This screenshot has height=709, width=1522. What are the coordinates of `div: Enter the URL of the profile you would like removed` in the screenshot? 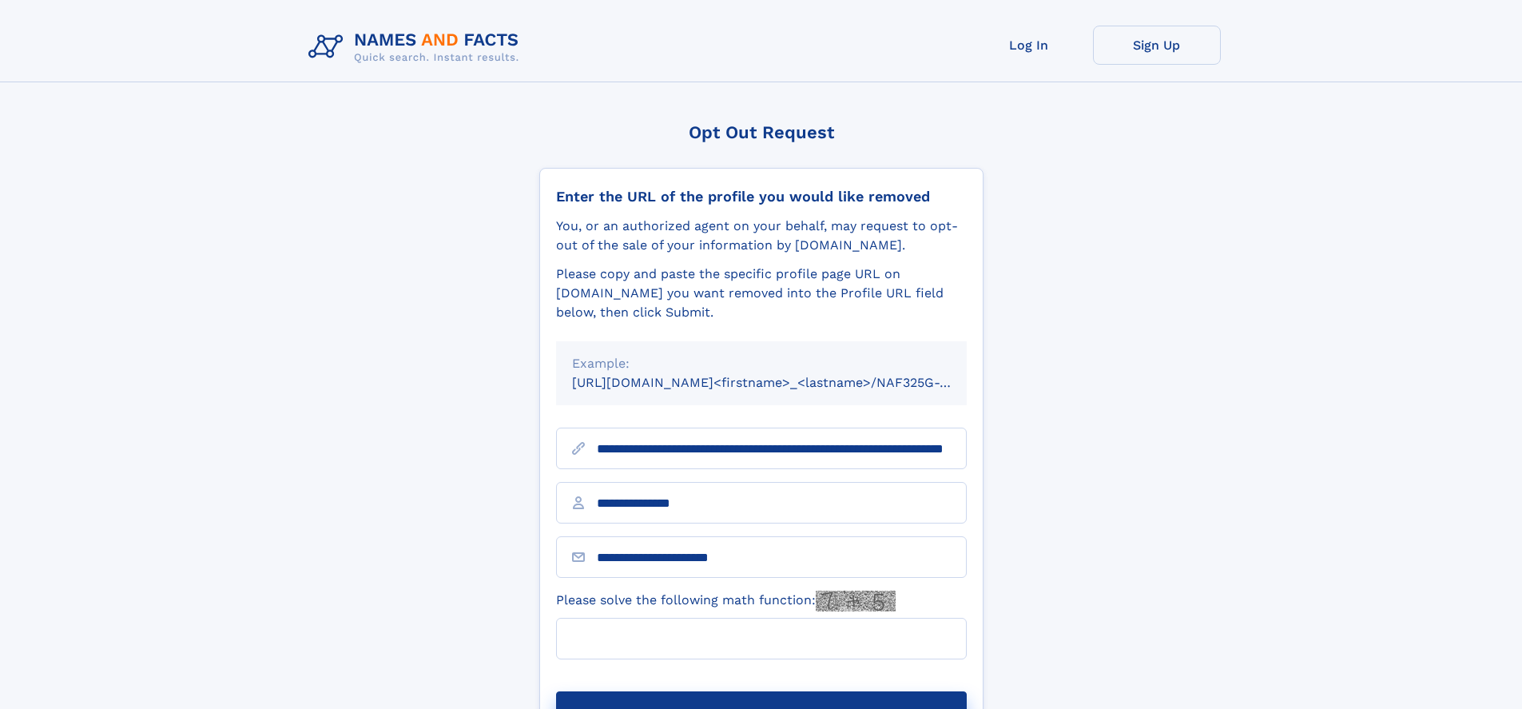 It's located at (761, 197).